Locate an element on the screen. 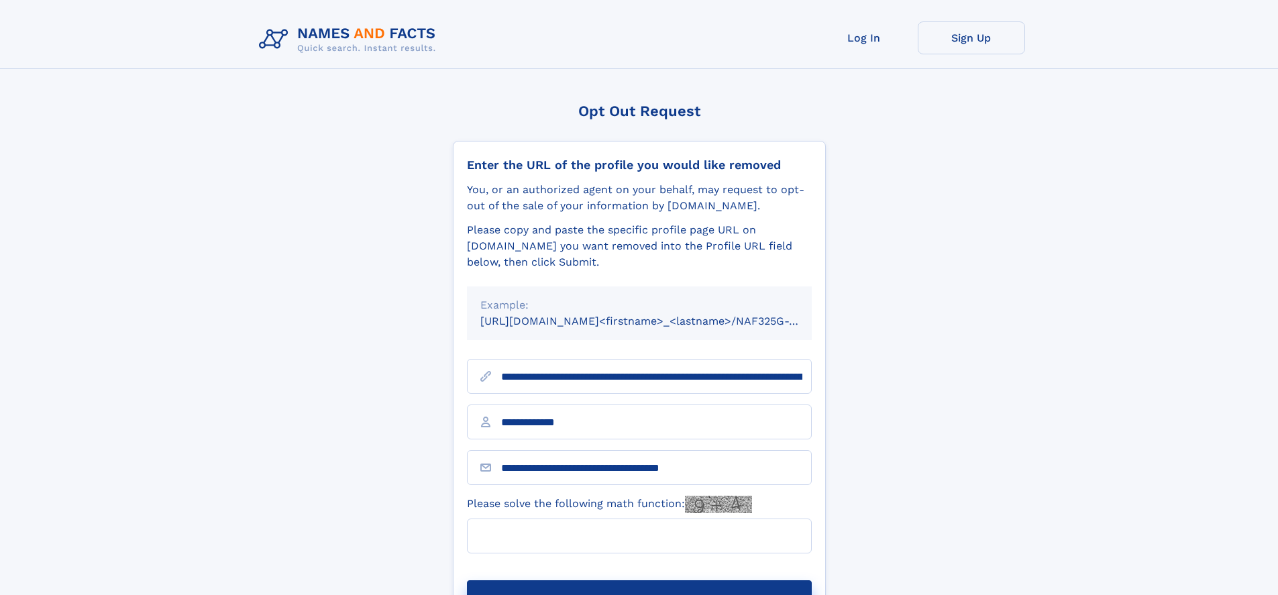 The image size is (1278, 595). img: Logo Names and Facts is located at coordinates (350, 40).